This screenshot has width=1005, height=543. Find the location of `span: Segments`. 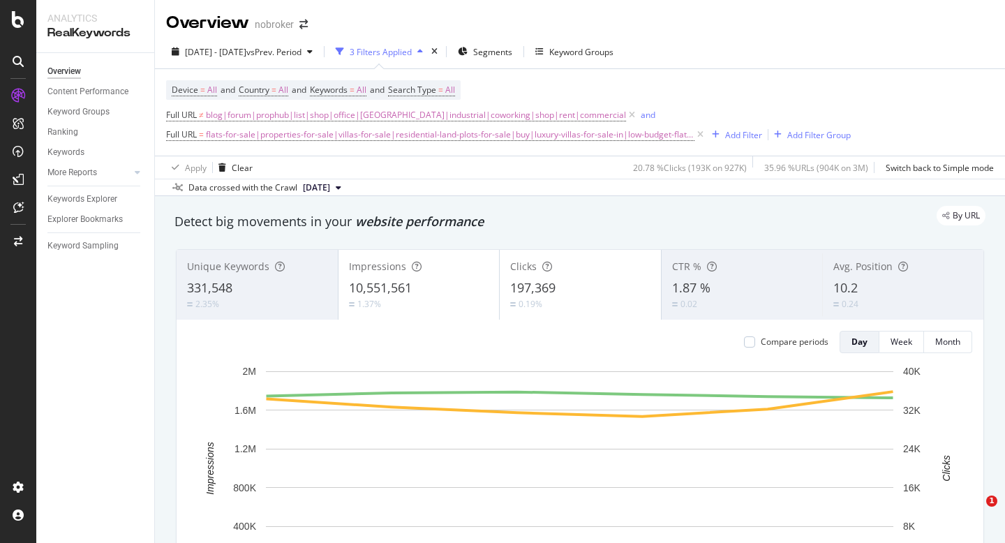

span: Segments is located at coordinates (493, 52).